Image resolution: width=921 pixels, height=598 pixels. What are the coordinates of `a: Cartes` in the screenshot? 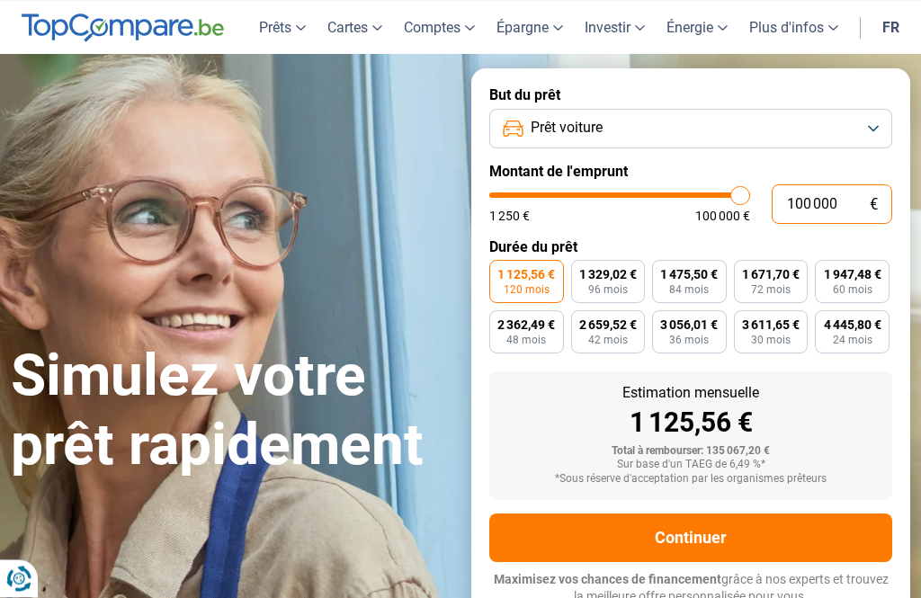 It's located at (354, 28).